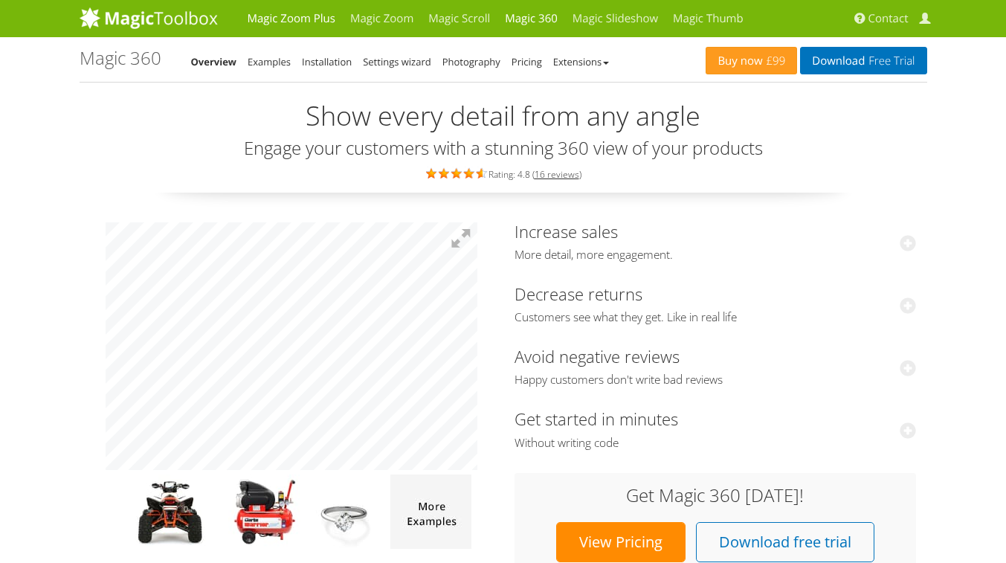  Describe the element at coordinates (557, 174) in the screenshot. I see `a: 16 reviews` at that location.